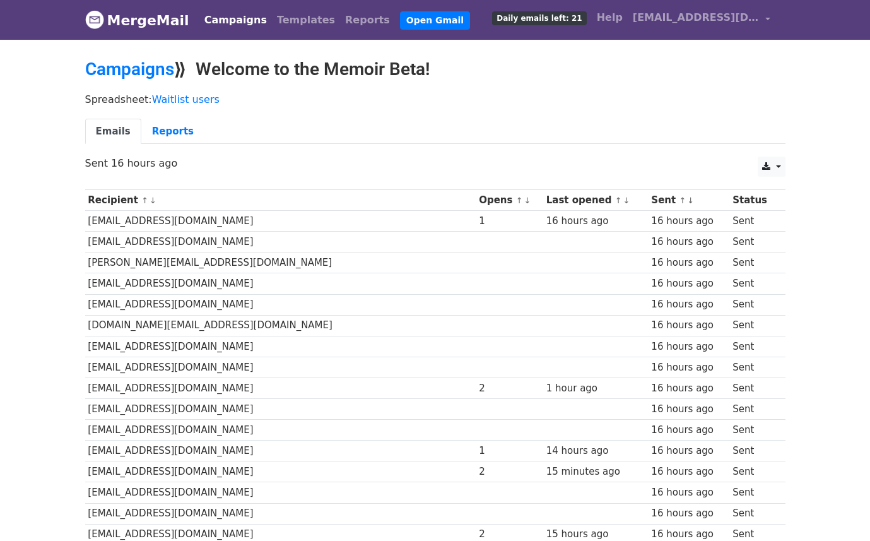  I want to click on a: Templates, so click(306, 20).